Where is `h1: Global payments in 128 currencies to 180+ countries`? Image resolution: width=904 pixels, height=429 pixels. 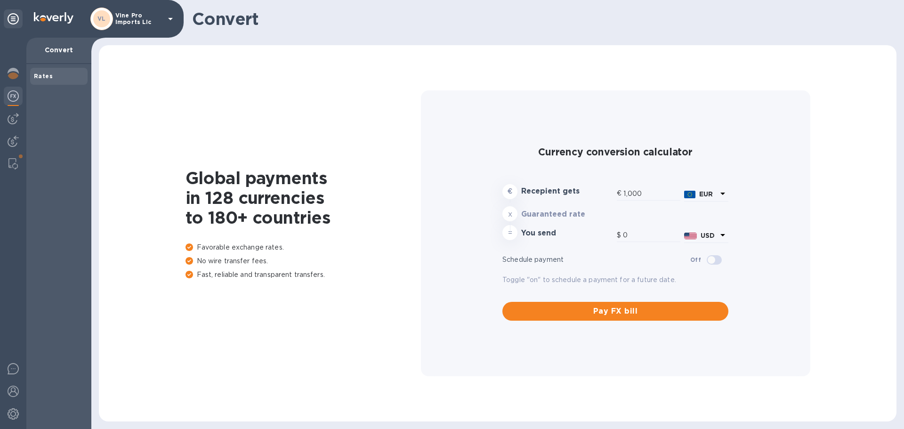
h1: Global payments in 128 currencies to 180+ countries is located at coordinates (303, 198).